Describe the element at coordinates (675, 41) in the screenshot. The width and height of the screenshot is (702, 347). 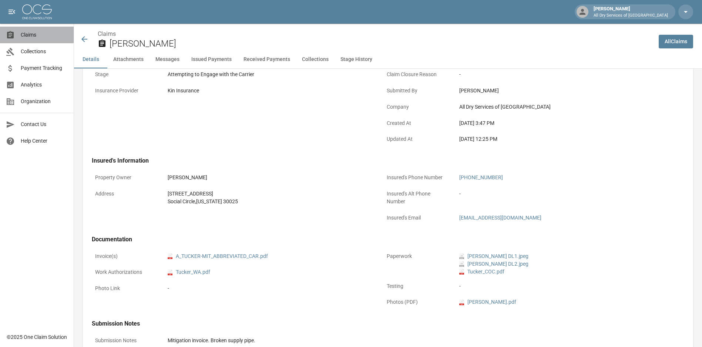
I see `a: AllClaims` at that location.